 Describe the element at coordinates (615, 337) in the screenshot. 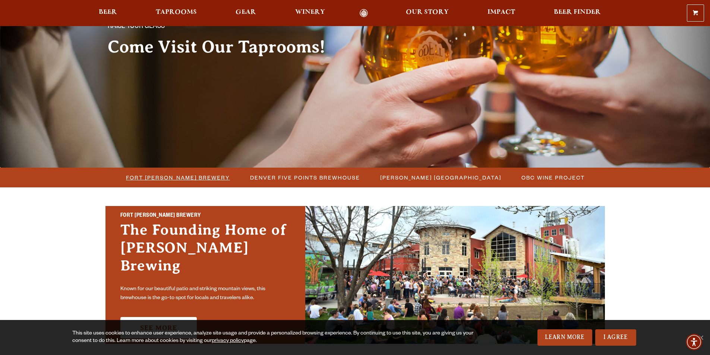

I see `a: I Agree` at that location.